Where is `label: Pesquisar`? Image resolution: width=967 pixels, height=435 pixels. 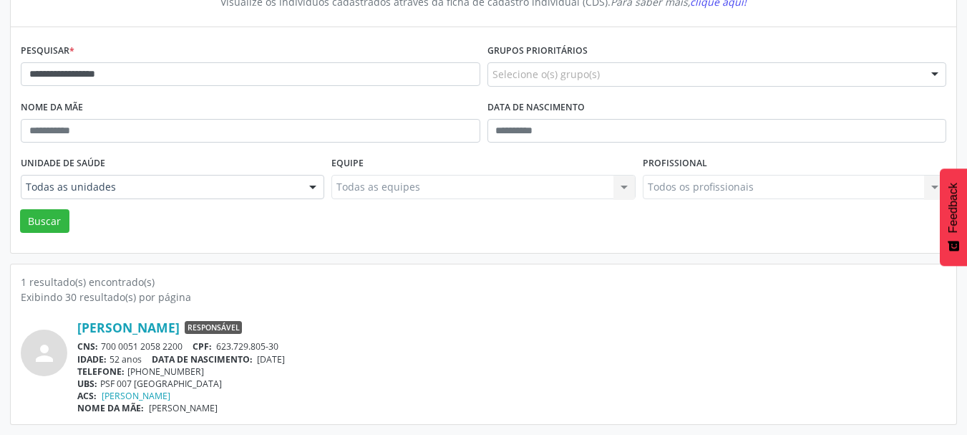
label: Pesquisar is located at coordinates (47, 51).